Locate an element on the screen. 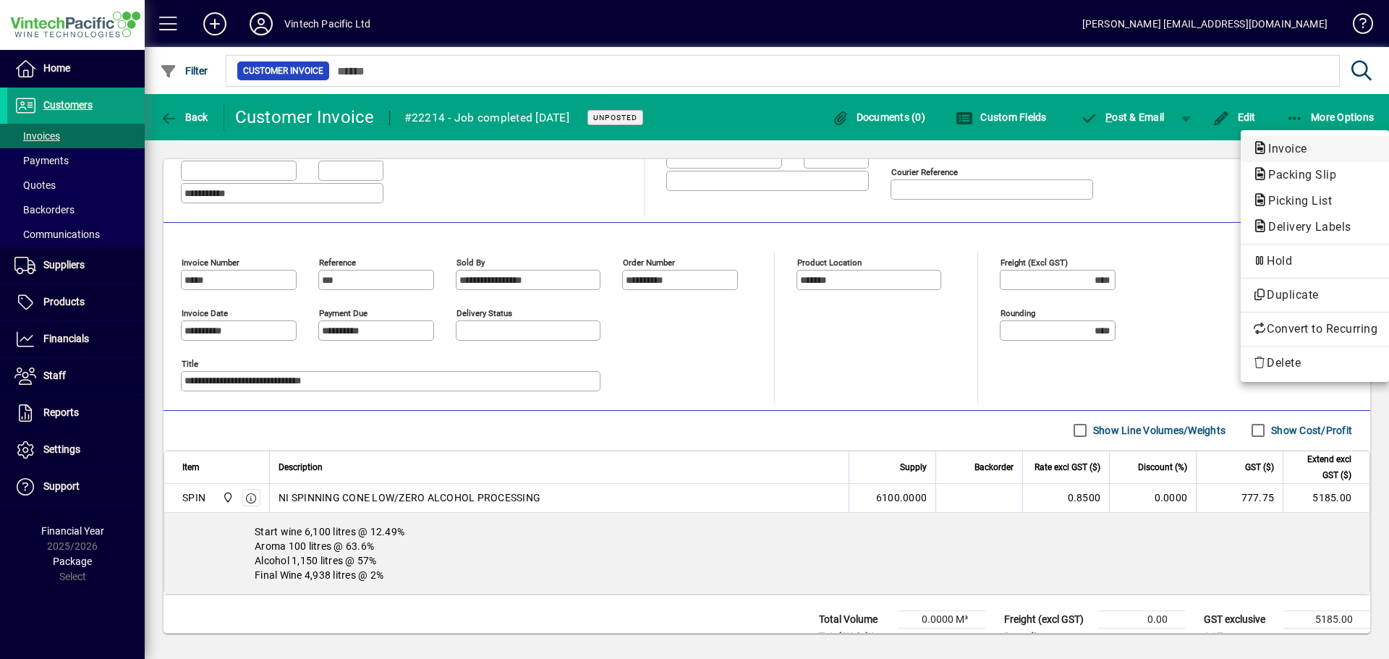 This screenshot has width=1389, height=659. span: Delete is located at coordinates (1315, 363).